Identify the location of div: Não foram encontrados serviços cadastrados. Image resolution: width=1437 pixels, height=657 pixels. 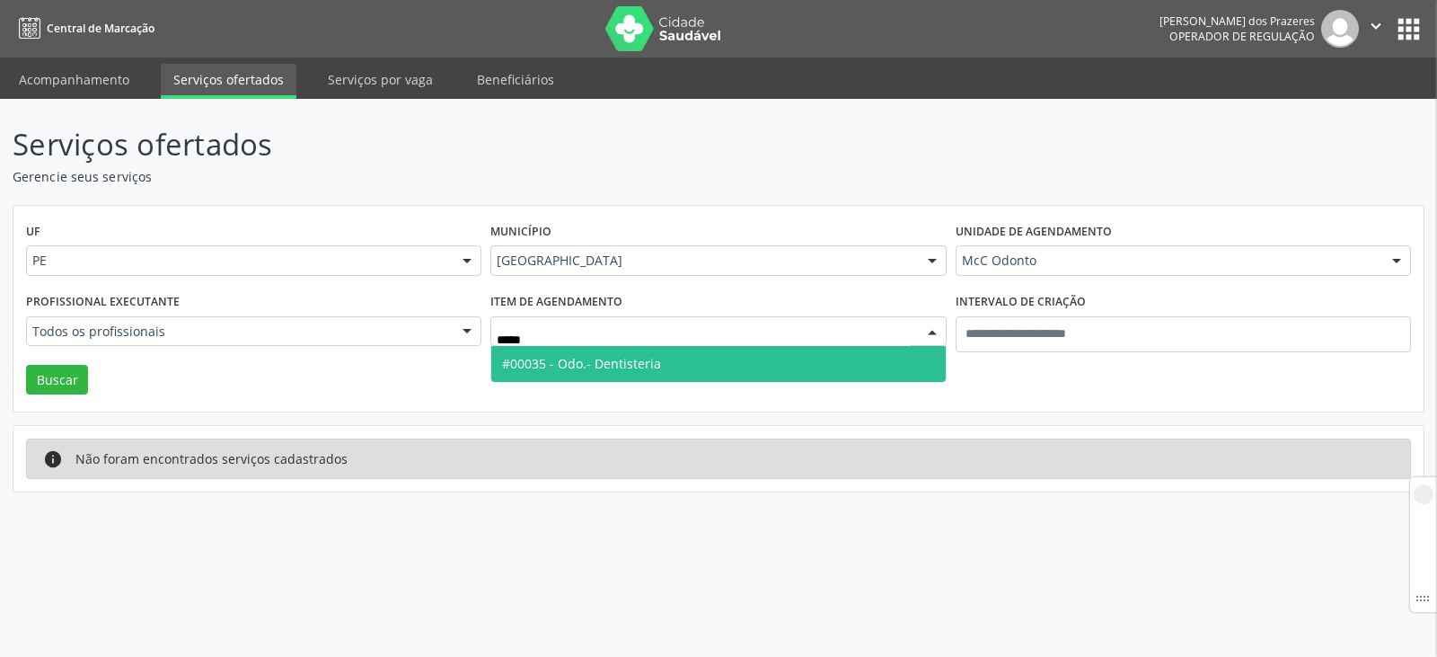
(211, 459).